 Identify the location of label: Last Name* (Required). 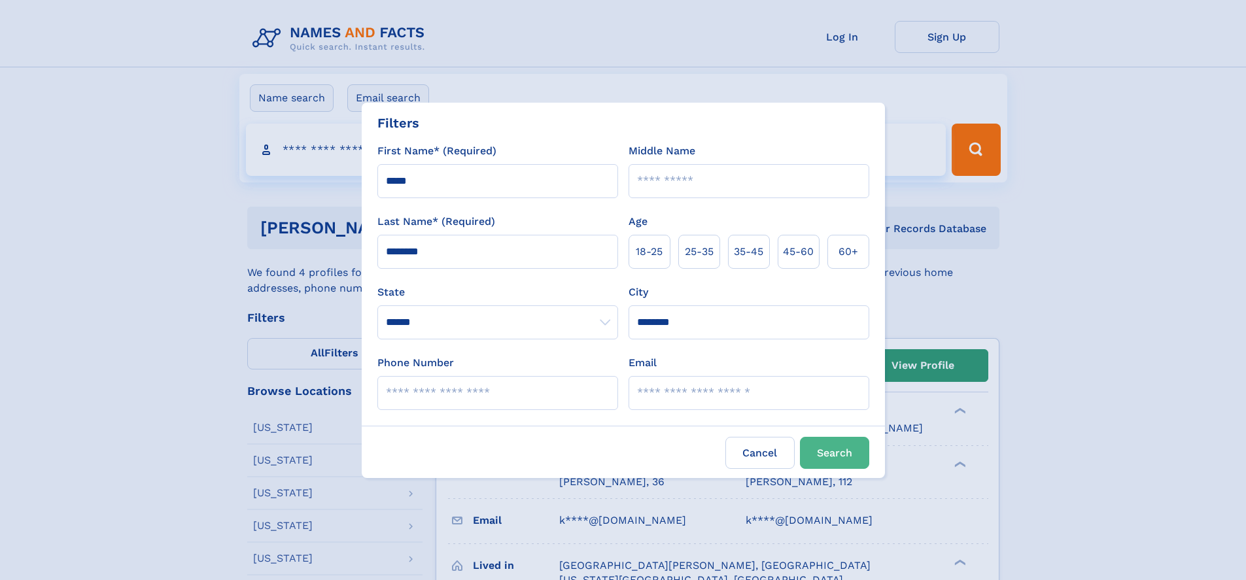
(436, 222).